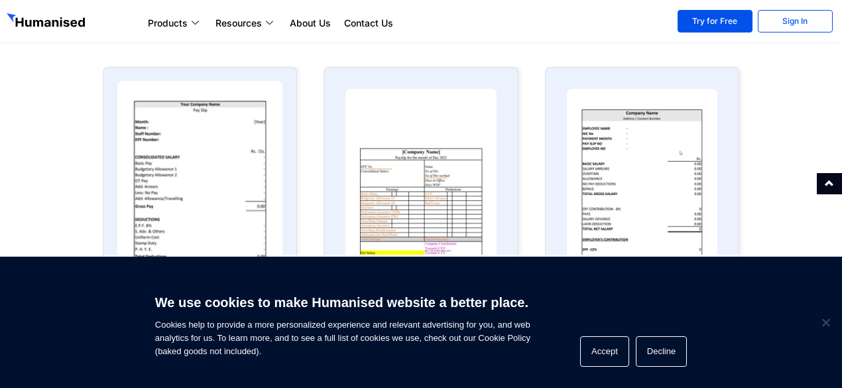 The width and height of the screenshot is (842, 388). Describe the element at coordinates (661, 351) in the screenshot. I see `button: Decline` at that location.